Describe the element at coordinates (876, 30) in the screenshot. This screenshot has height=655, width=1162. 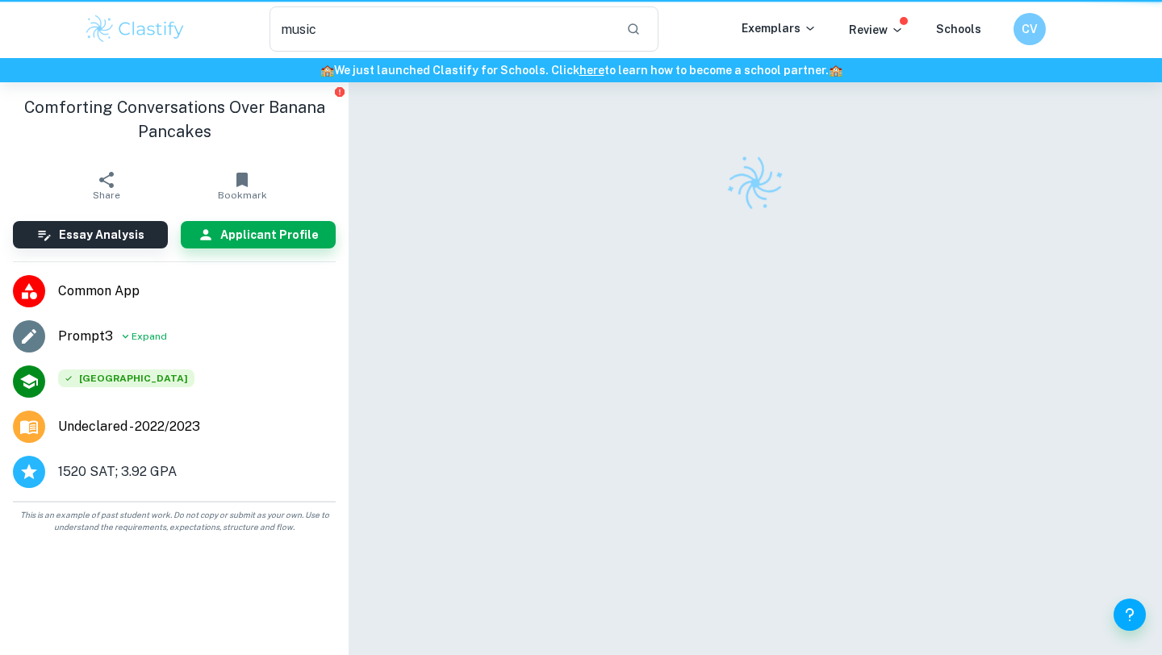
I see `p: Review` at that location.